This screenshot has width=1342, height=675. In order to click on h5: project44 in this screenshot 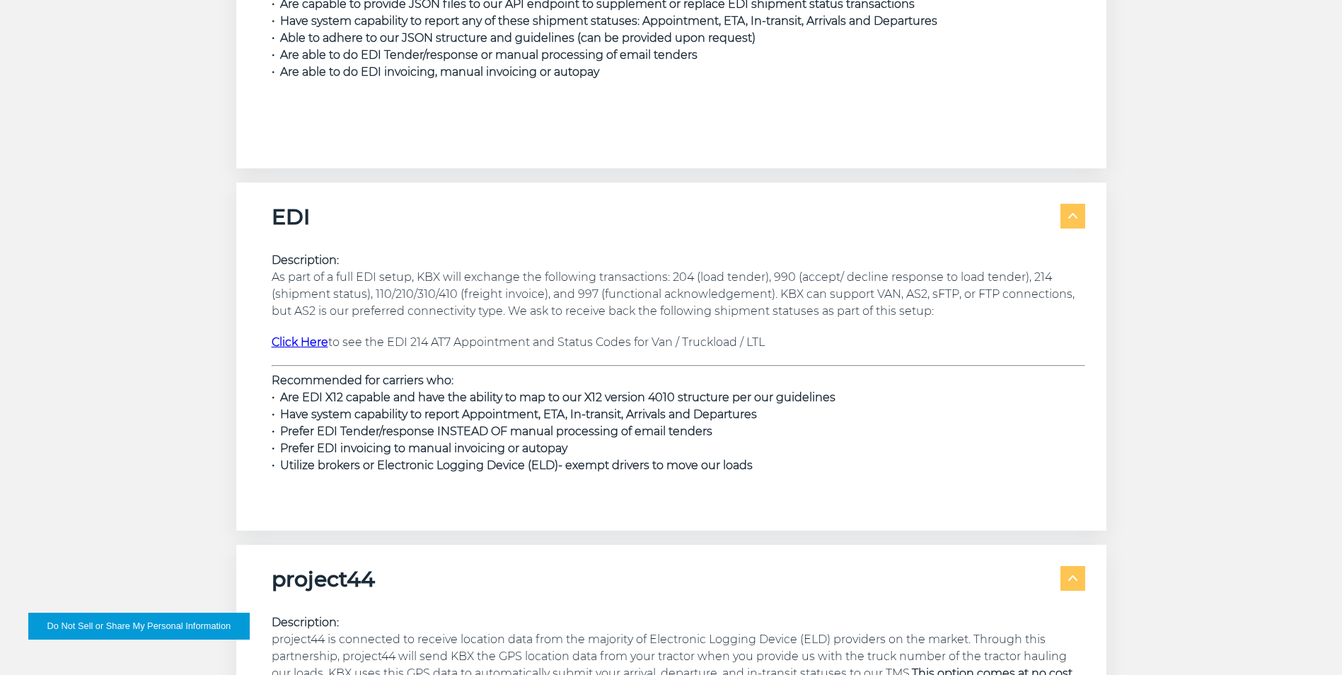, I will do `click(323, 579)`.